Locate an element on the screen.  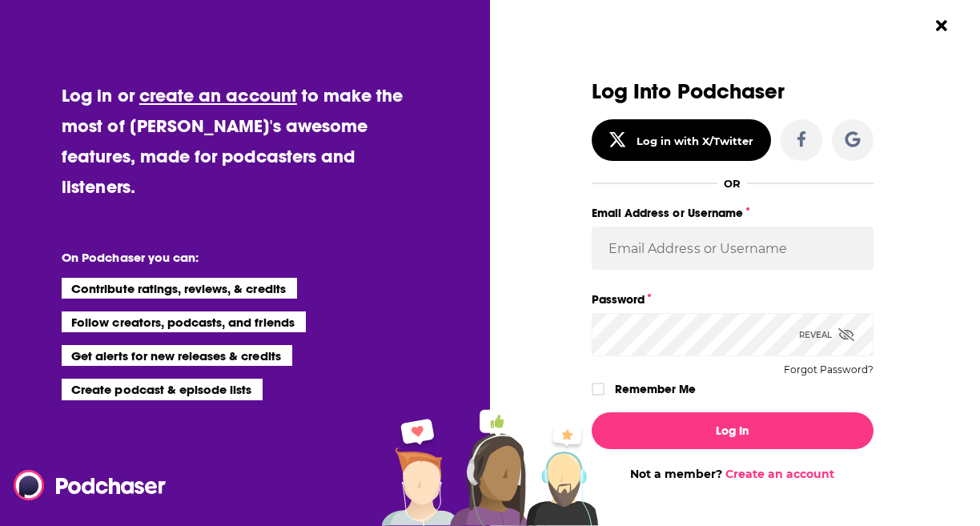
img: Podchaser - Follow, Share and Rate Podcasts is located at coordinates (90, 485).